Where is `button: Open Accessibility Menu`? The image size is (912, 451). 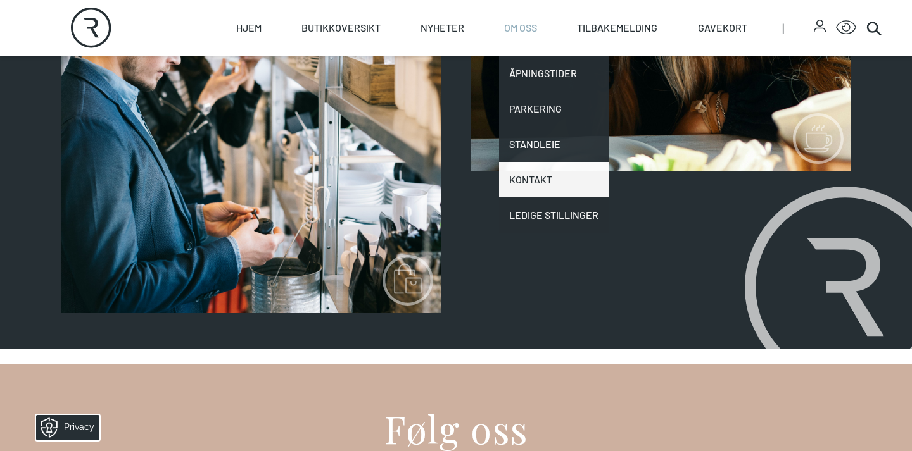
button: Open Accessibility Menu is located at coordinates (846, 28).